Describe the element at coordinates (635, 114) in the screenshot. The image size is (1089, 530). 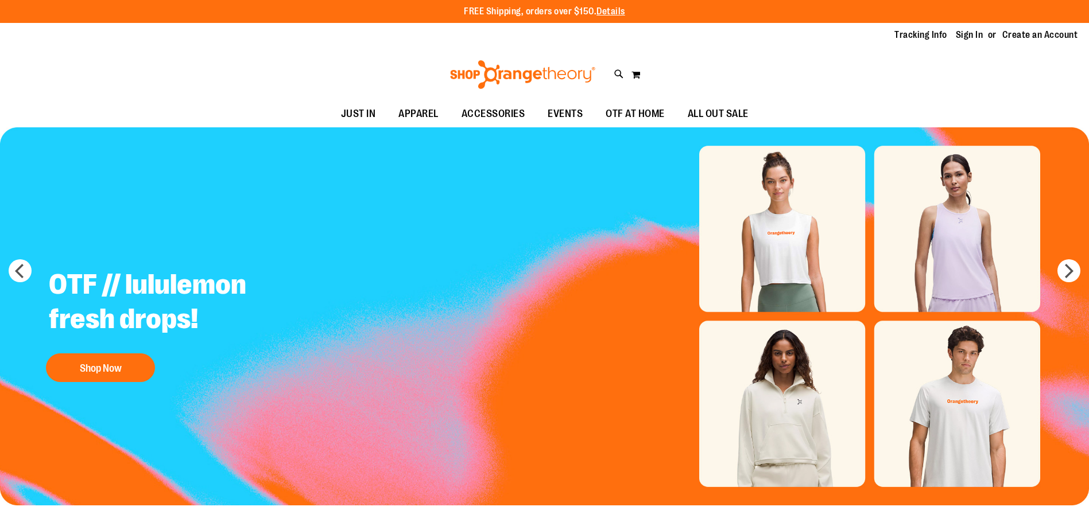
I see `span: OTF AT HOME` at that location.